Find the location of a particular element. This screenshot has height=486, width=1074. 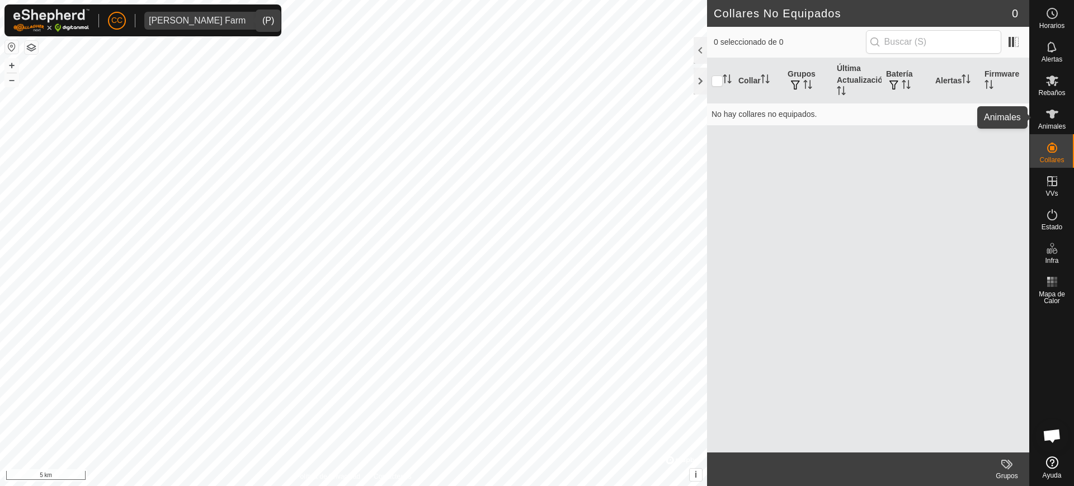

button: Restablecer Mapa is located at coordinates (12, 47).